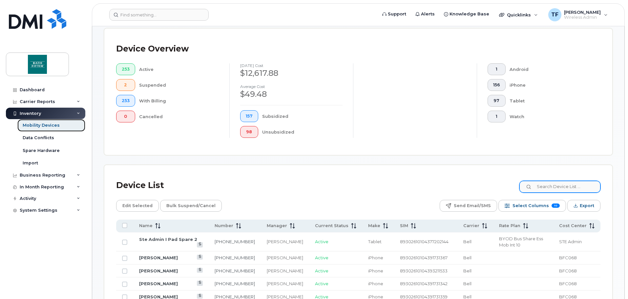 The width and height of the screenshot is (628, 299). I want to click on span: Select Columns, so click(531, 206).